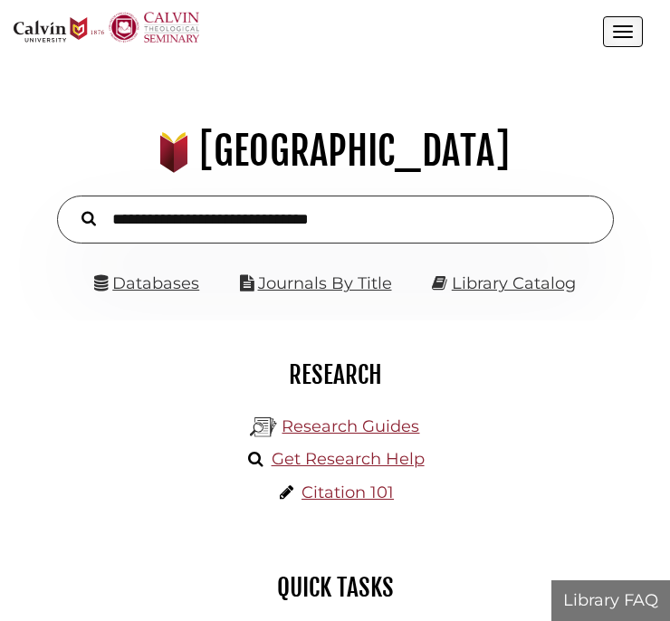 This screenshot has width=670, height=621. What do you see at coordinates (348, 492) in the screenshot?
I see `a: Citation 101` at bounding box center [348, 492].